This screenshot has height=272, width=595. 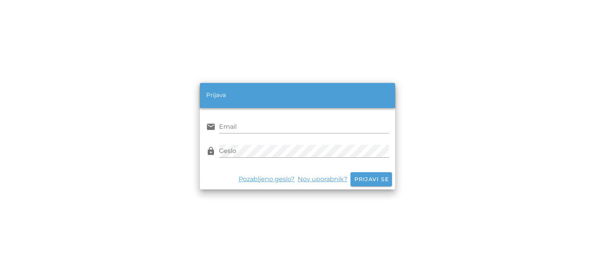 I want to click on i: email, so click(x=211, y=127).